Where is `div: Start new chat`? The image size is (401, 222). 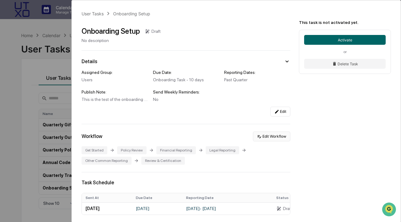
div: Start new chat is located at coordinates (61, 50).